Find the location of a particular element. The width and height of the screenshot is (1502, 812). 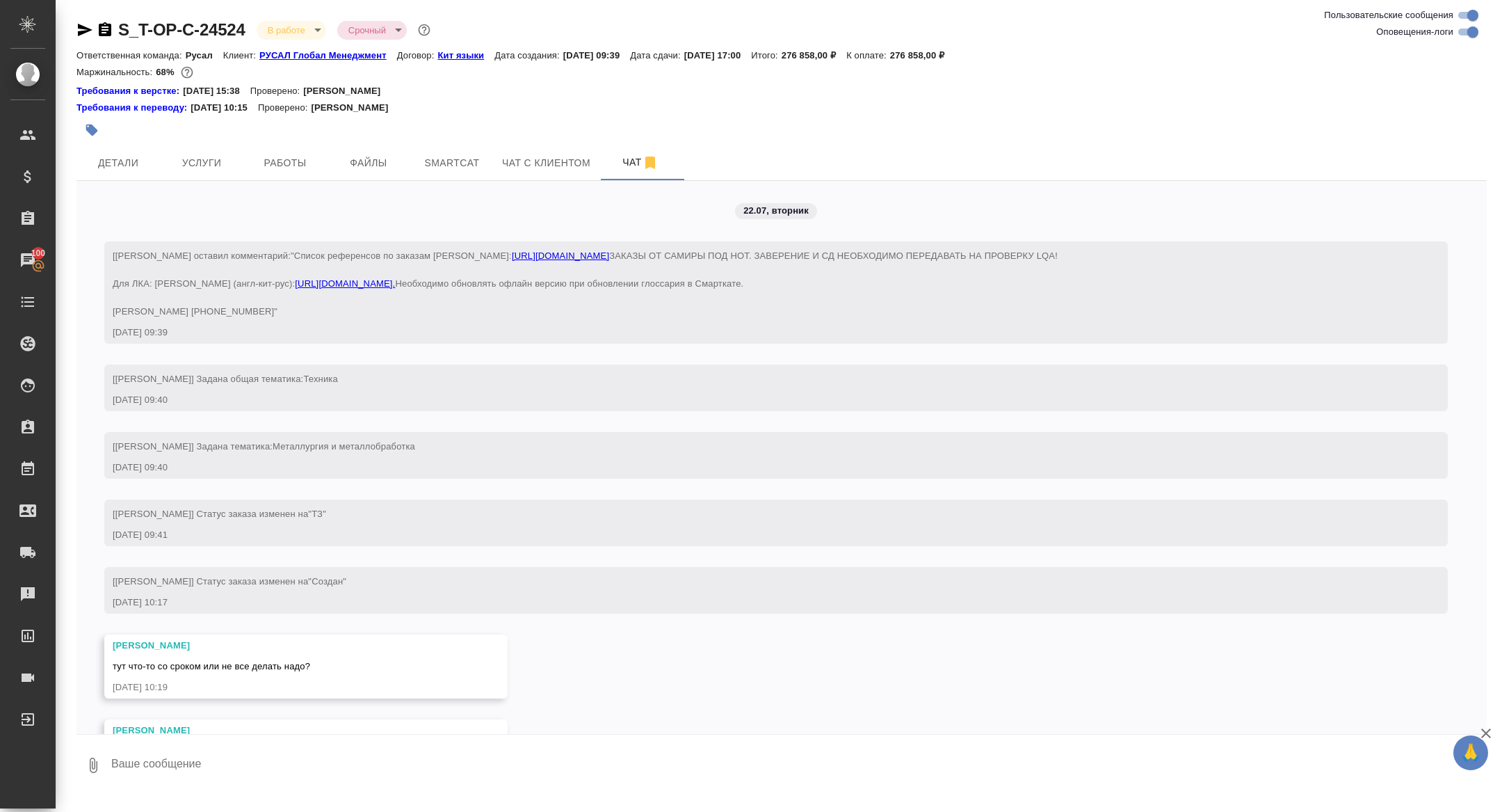

span: "ТЗ" is located at coordinates (318, 513).